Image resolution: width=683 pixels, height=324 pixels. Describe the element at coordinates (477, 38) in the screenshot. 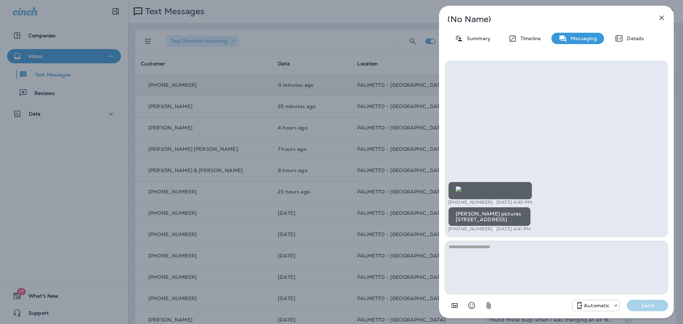

I see `p: Summary` at that location.